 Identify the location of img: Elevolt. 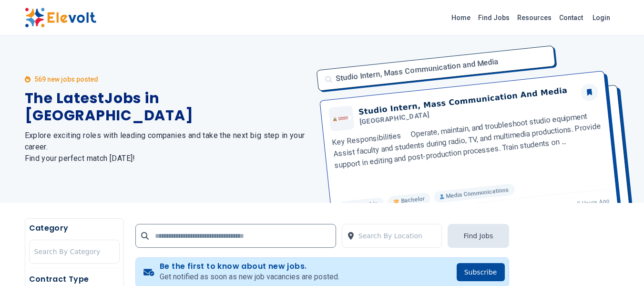
(61, 18).